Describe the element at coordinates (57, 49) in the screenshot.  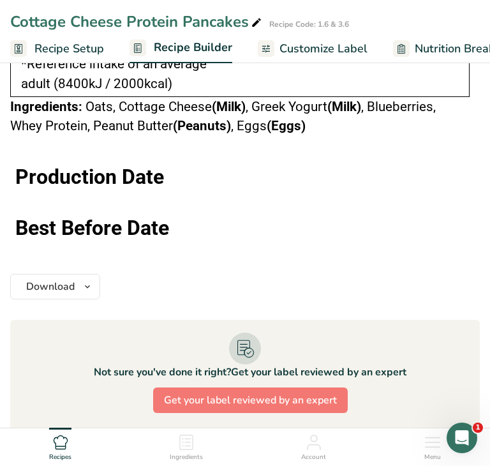
I see `a: Recipe Setup` at that location.